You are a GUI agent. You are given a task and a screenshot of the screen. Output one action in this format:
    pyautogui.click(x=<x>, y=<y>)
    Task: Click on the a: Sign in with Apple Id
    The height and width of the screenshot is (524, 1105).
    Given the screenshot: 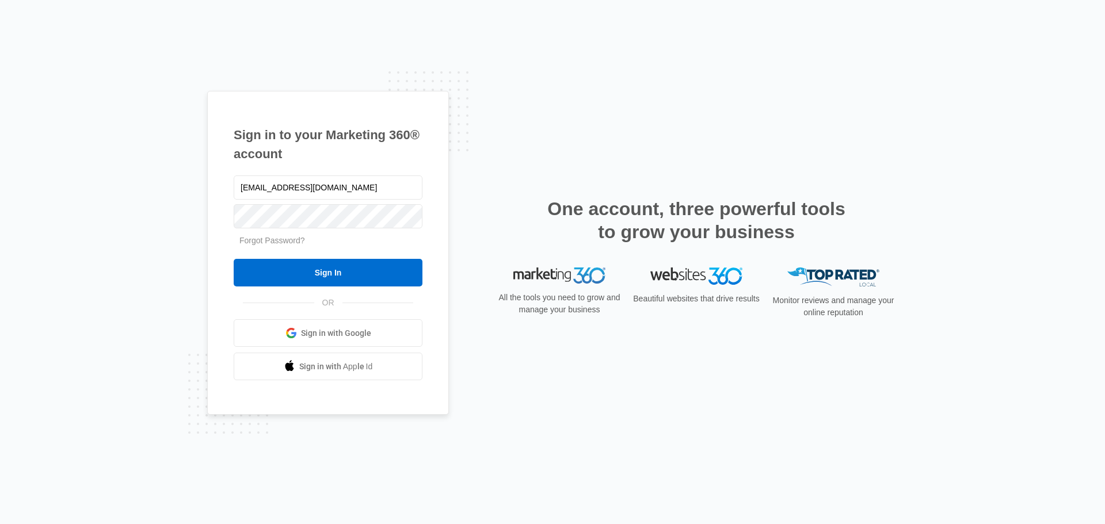 What is the action you would take?
    pyautogui.click(x=328, y=367)
    